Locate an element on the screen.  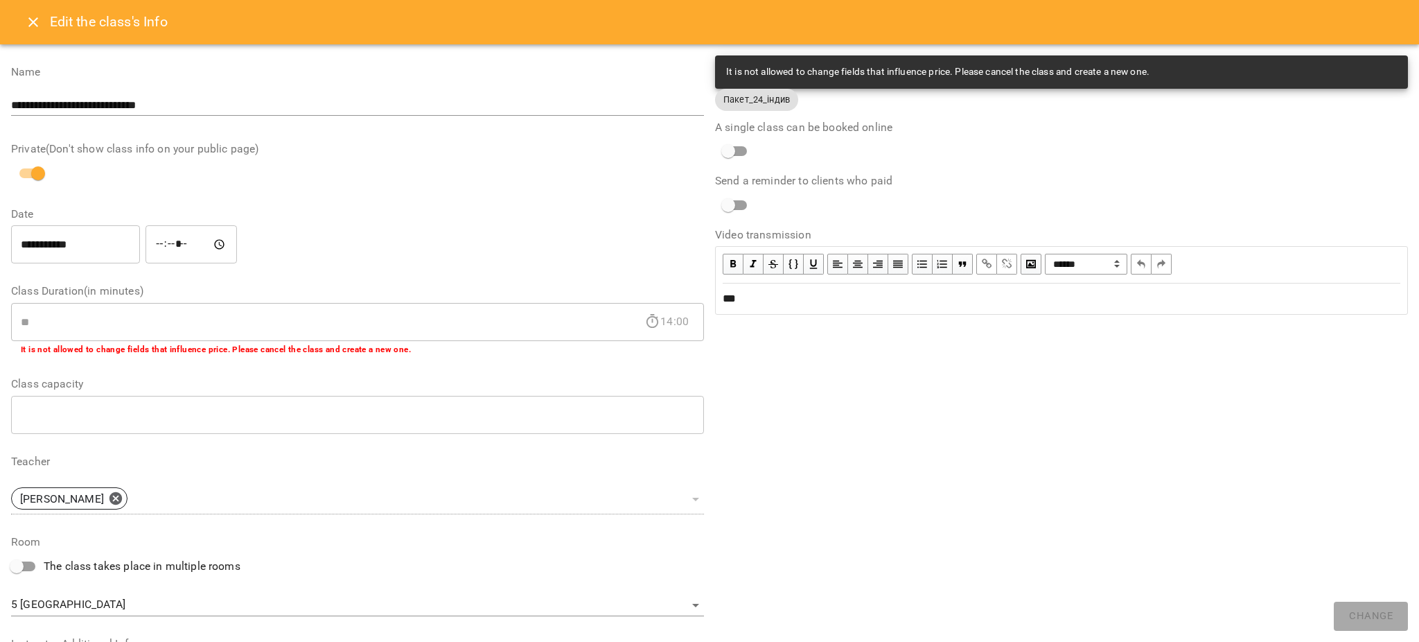
label: Teacher is located at coordinates (358, 462).